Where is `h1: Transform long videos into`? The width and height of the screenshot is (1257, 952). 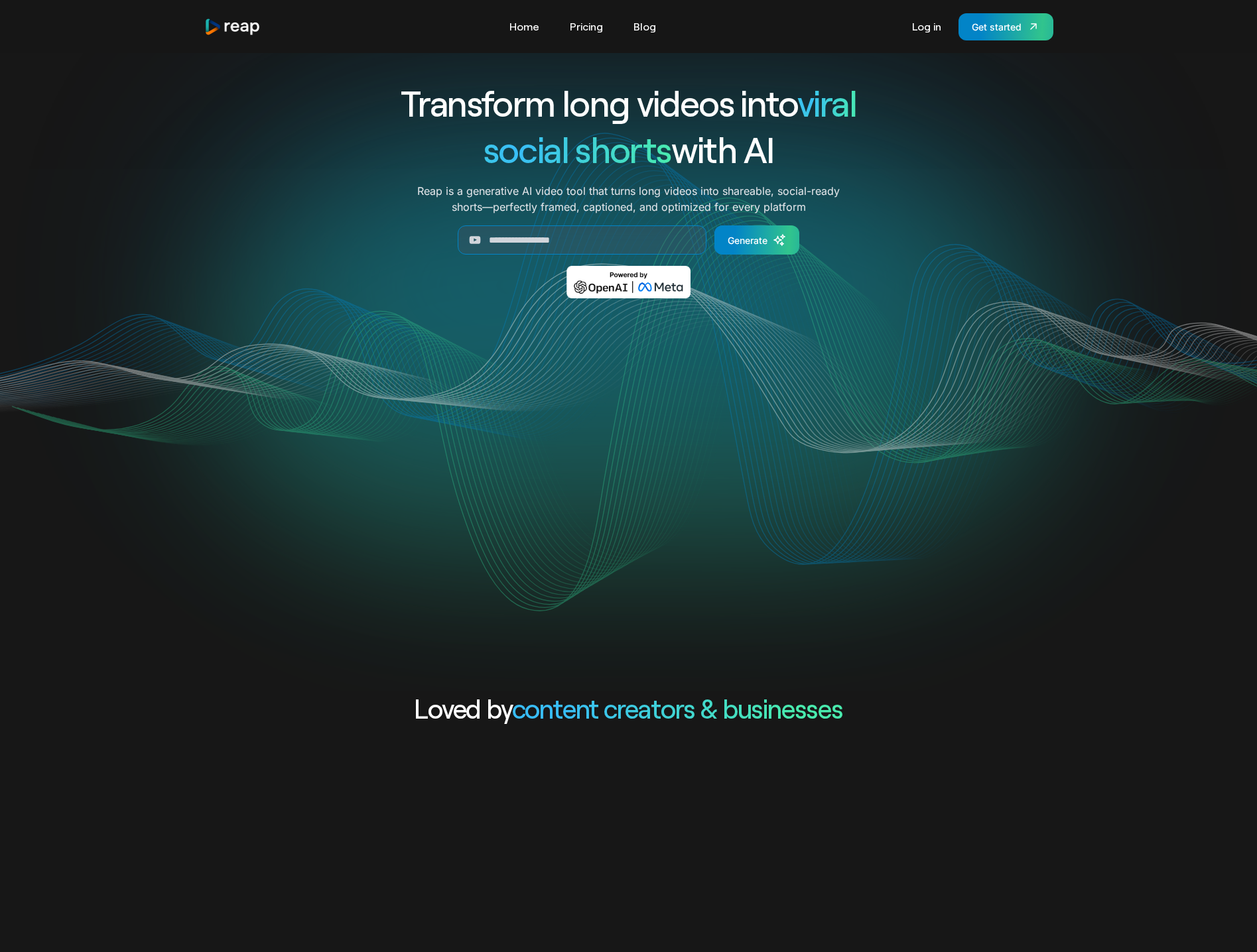
h1: Transform long videos into is located at coordinates (629, 103).